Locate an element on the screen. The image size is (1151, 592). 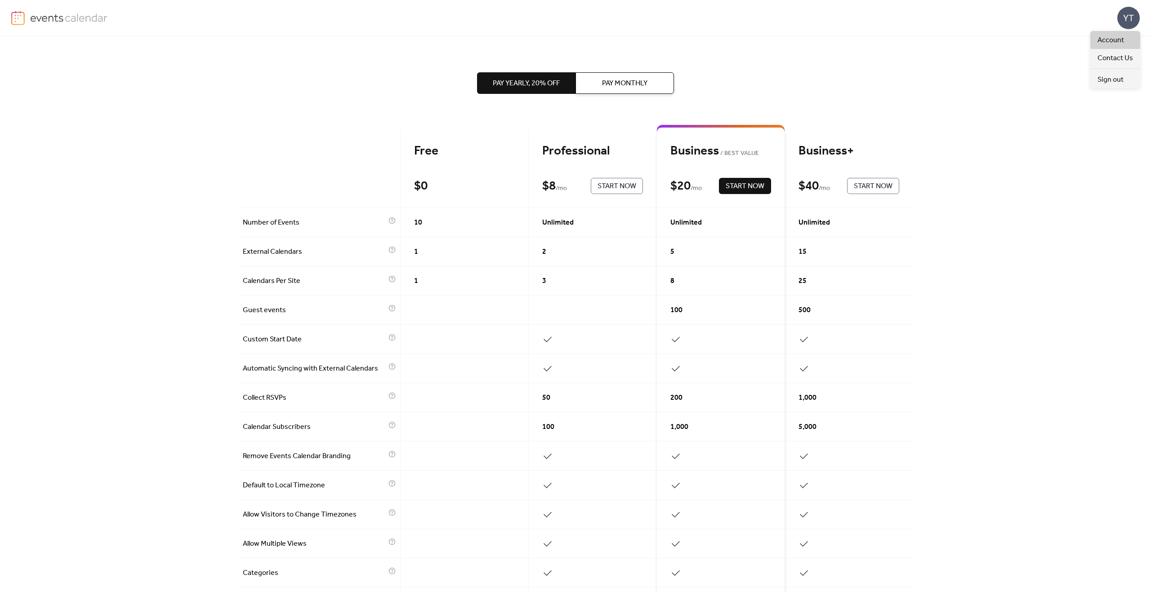
span: 15 is located at coordinates (802, 252).